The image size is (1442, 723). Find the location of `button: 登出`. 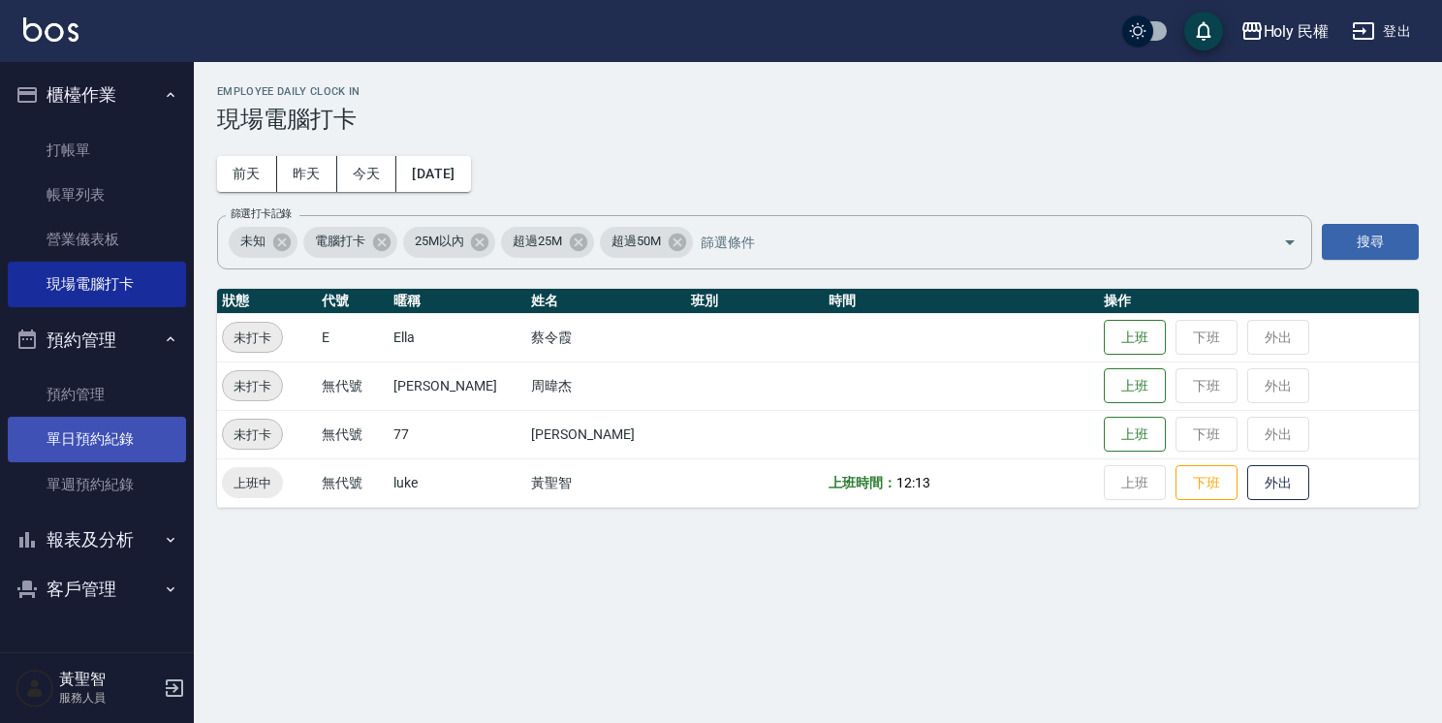

button: 登出 is located at coordinates (1381, 31).